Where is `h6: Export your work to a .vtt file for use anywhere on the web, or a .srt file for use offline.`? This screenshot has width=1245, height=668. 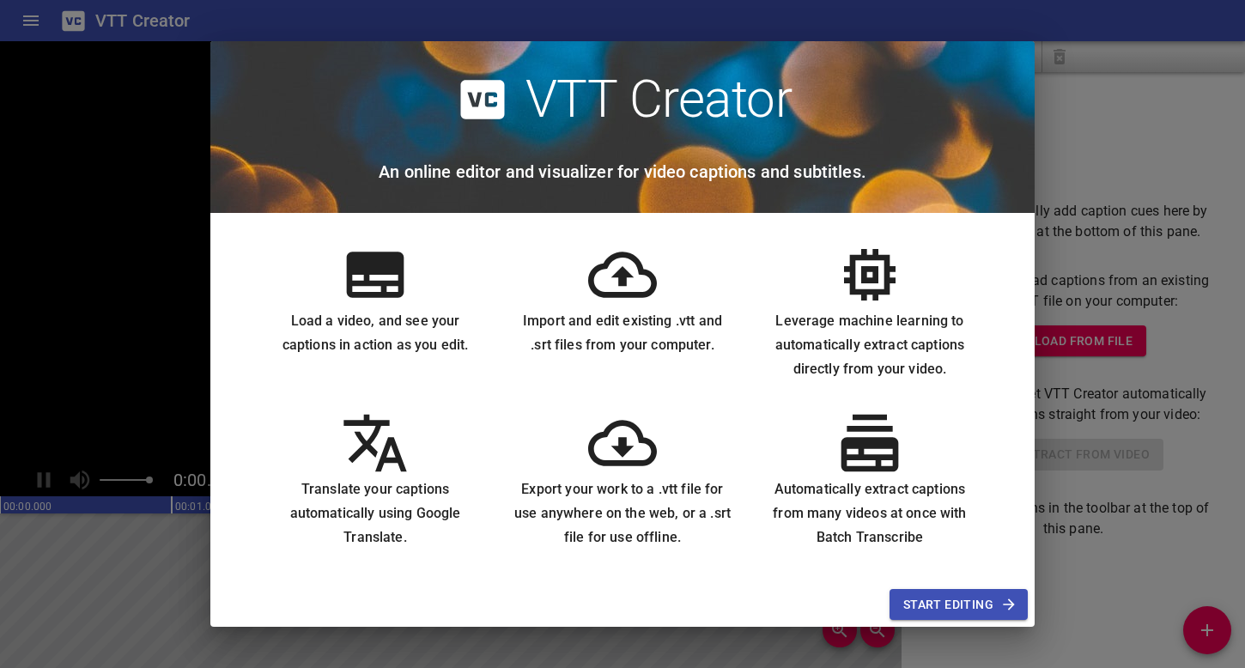
h6: Export your work to a .vtt file for use anywhere on the web, or a .srt file for use offline. is located at coordinates (623, 514).